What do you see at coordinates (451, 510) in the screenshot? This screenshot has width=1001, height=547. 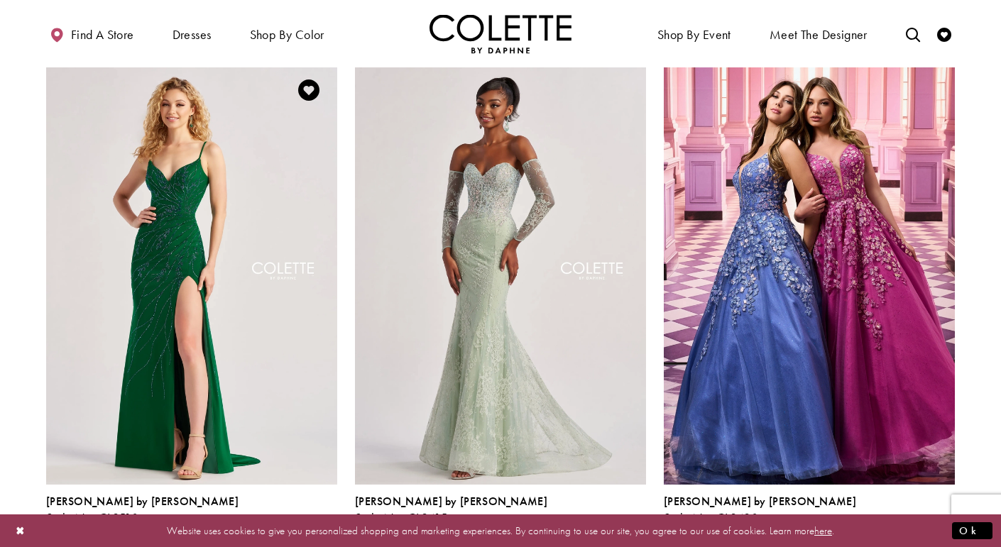 I see `div: Colette by Daphne Style No. CL8415` at bounding box center [451, 510].